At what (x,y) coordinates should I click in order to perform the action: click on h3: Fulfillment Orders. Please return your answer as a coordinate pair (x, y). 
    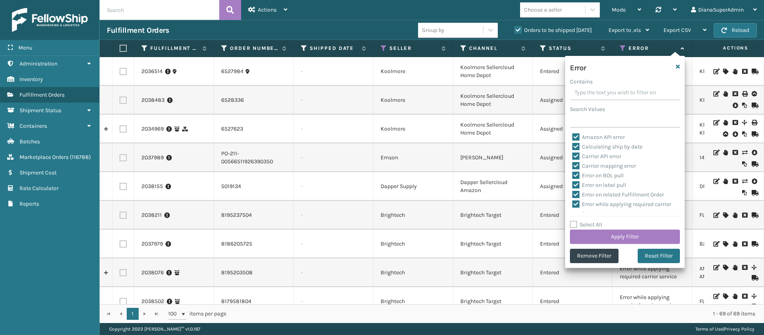
    Looking at the image, I should click on (138, 30).